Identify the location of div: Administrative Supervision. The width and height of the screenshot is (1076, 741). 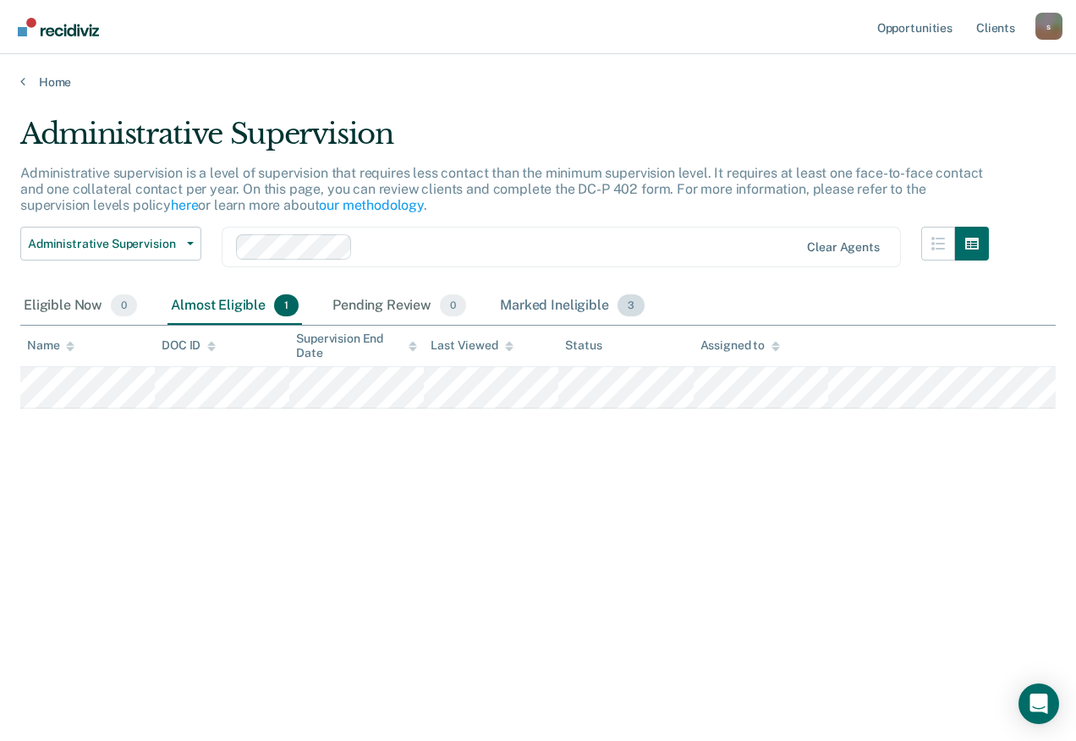
(504, 140).